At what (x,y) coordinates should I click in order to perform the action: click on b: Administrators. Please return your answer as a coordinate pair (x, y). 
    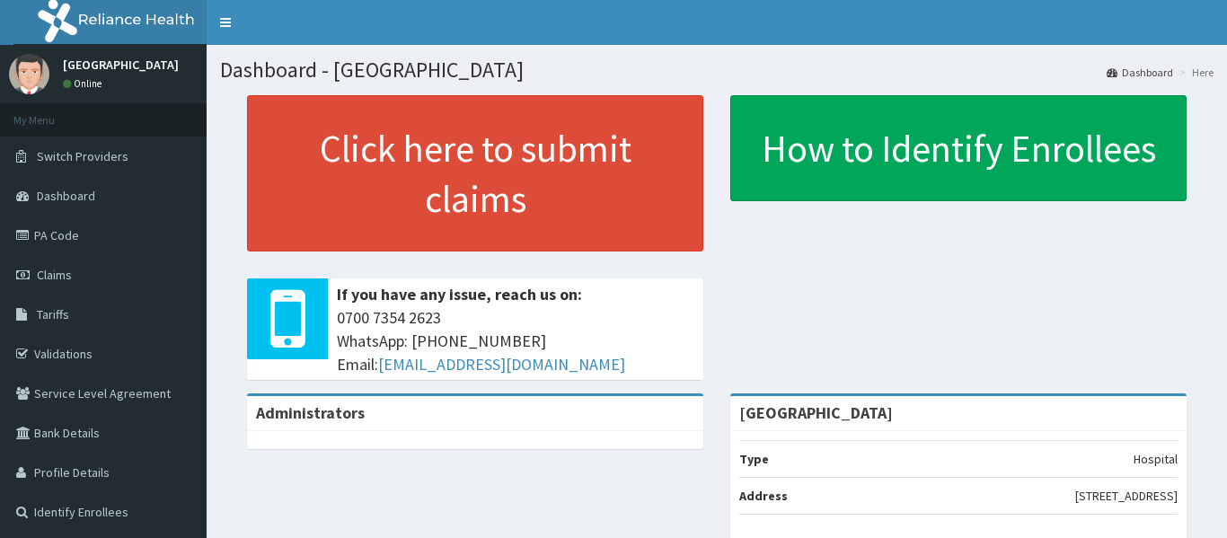
    Looking at the image, I should click on (310, 412).